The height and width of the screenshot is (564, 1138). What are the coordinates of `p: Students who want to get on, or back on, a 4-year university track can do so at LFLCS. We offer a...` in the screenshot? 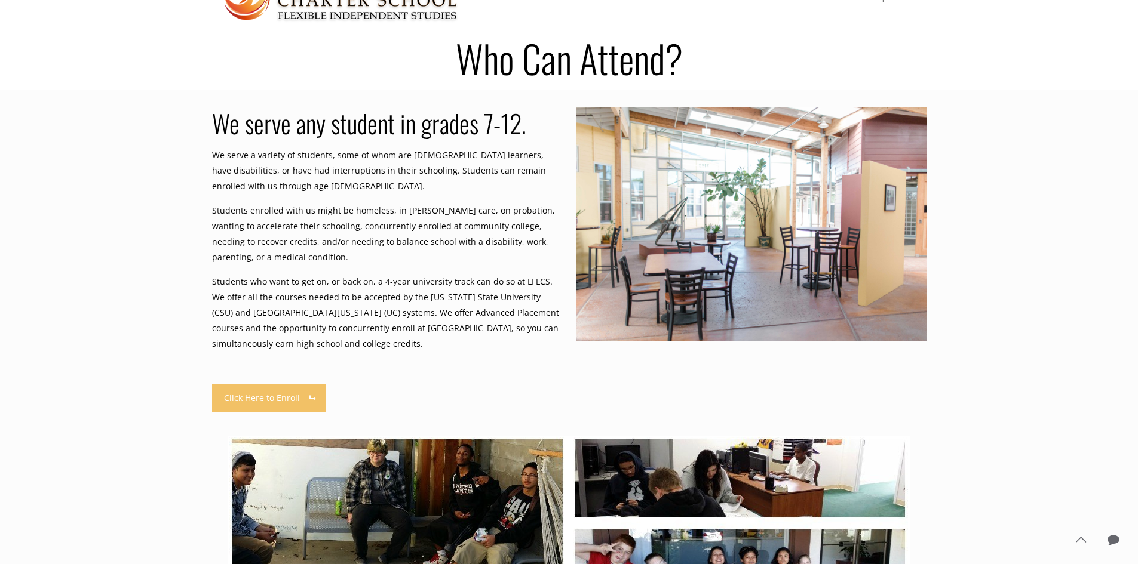 It's located at (387, 313).